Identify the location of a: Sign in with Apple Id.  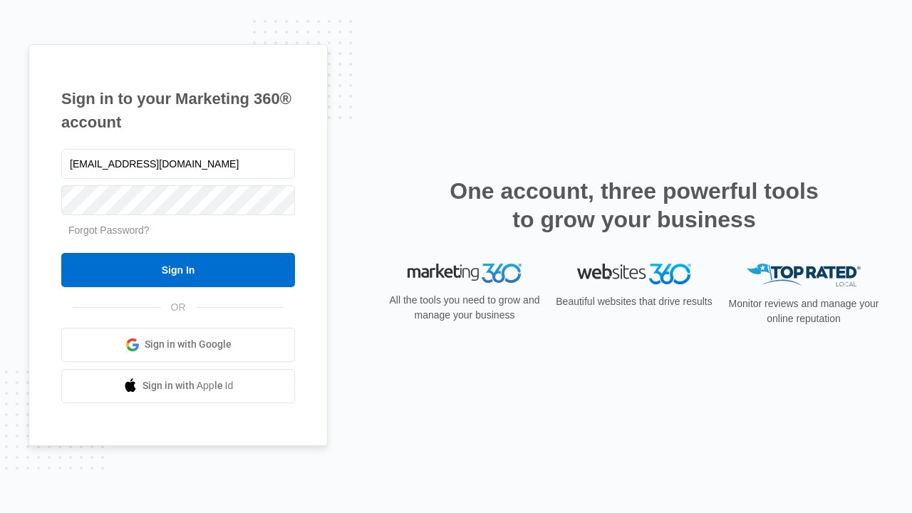
(178, 386).